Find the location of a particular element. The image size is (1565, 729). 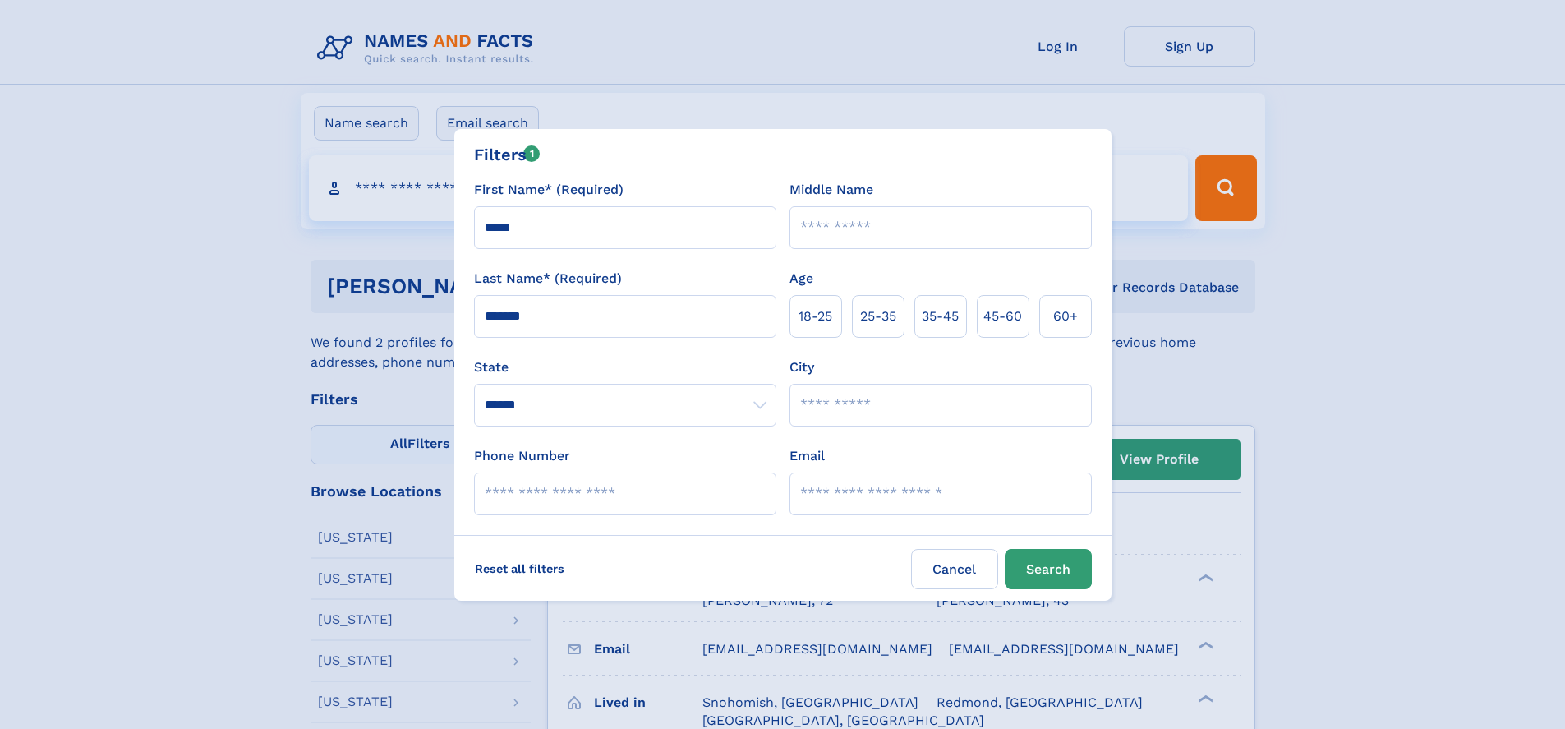

span: 25‑35 is located at coordinates (878, 316).